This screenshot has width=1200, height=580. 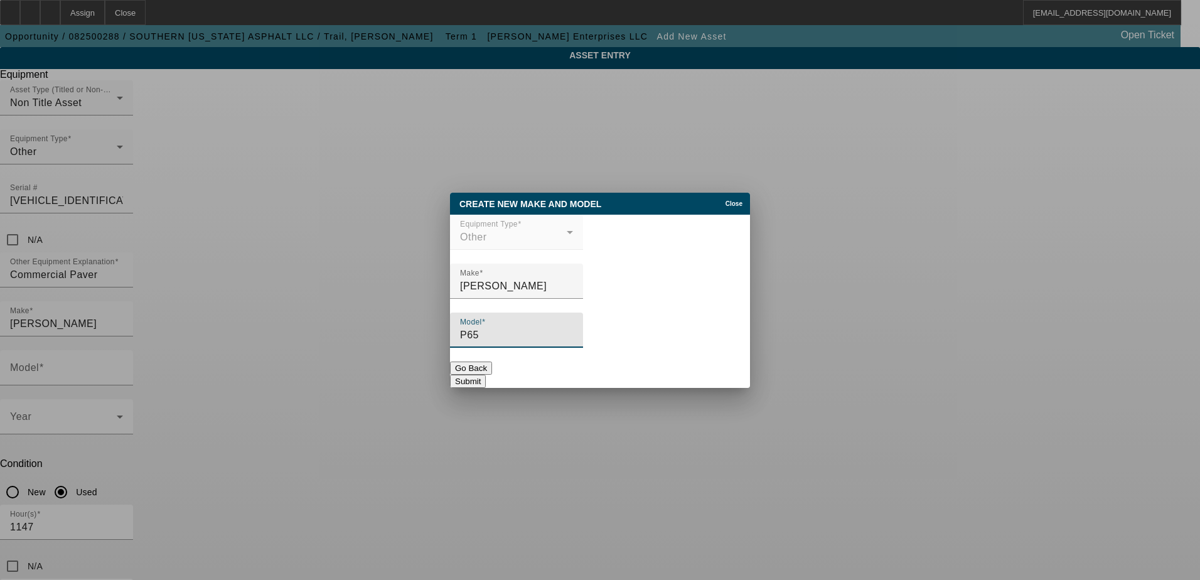 I want to click on span: Create New Make and Model, so click(x=530, y=204).